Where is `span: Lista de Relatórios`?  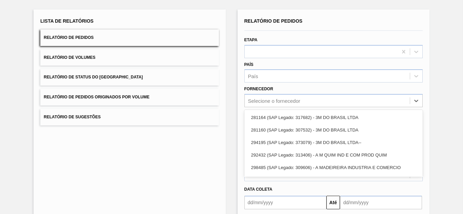
span: Lista de Relatórios is located at coordinates (67, 21).